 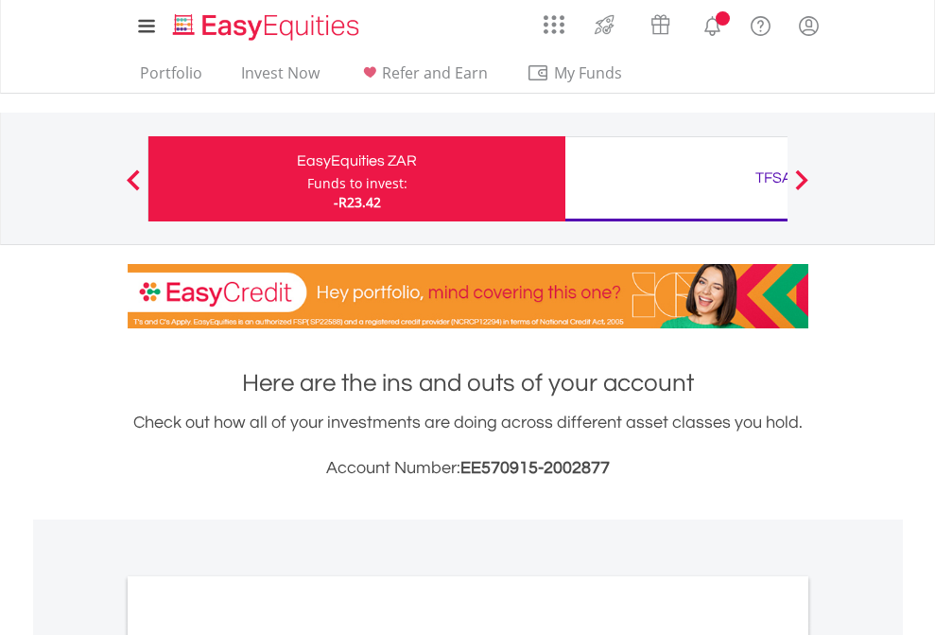 What do you see at coordinates (468, 446) in the screenshot?
I see `div: Check out how all of your investments are doing across different asset classes you hold.` at bounding box center [468, 446].